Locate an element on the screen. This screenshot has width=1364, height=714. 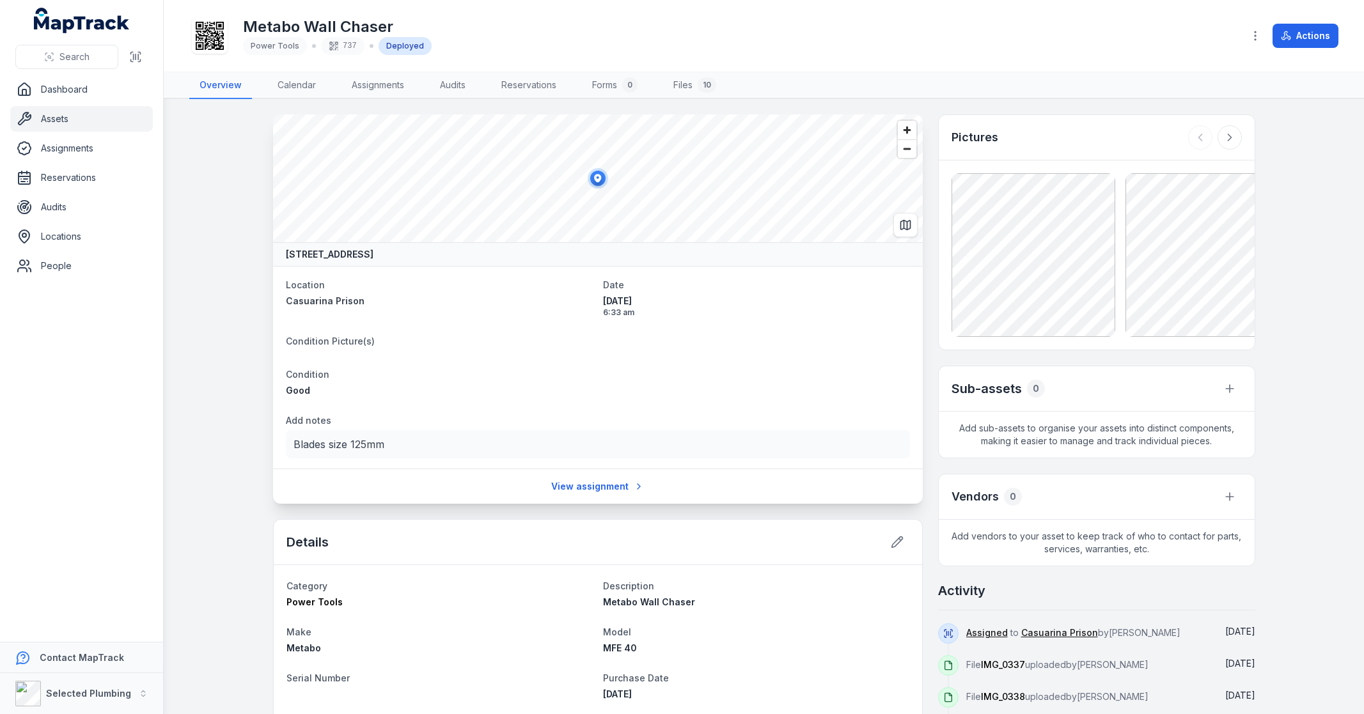
span: Model is located at coordinates (617, 632).